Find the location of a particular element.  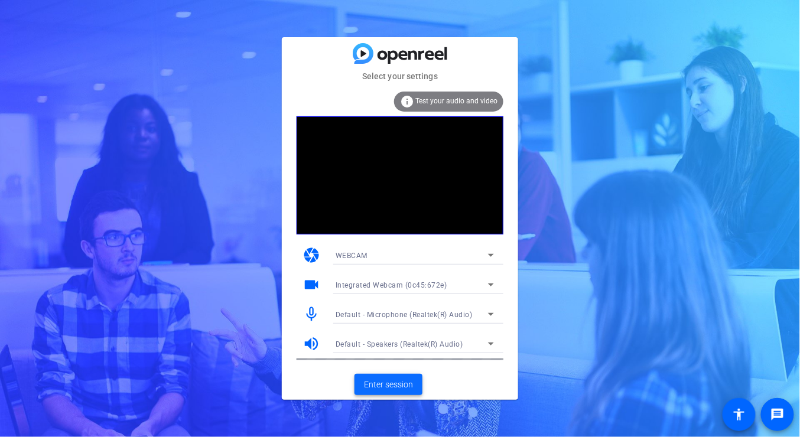

span: Default - Speakers (Realtek(R) Audio) is located at coordinates (399, 344).